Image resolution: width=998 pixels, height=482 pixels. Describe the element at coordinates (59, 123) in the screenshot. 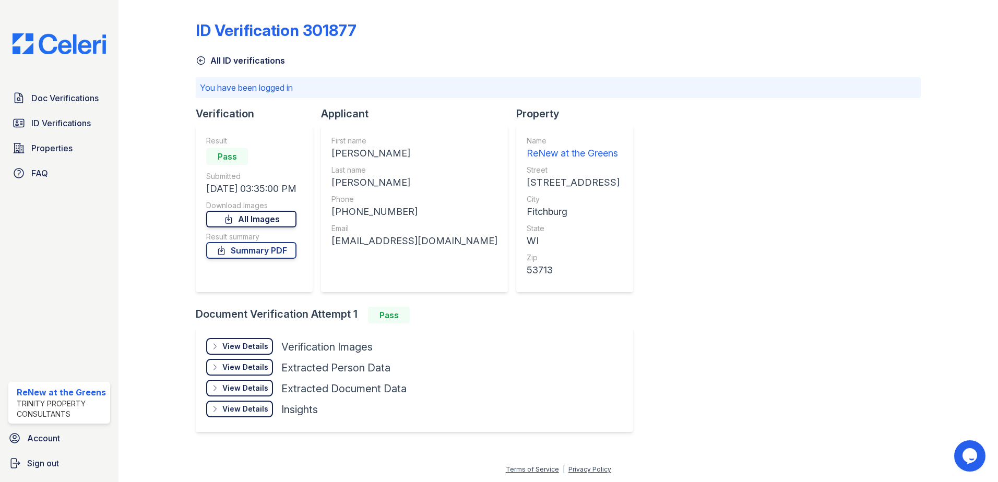

I see `a: ID Verifications` at that location.